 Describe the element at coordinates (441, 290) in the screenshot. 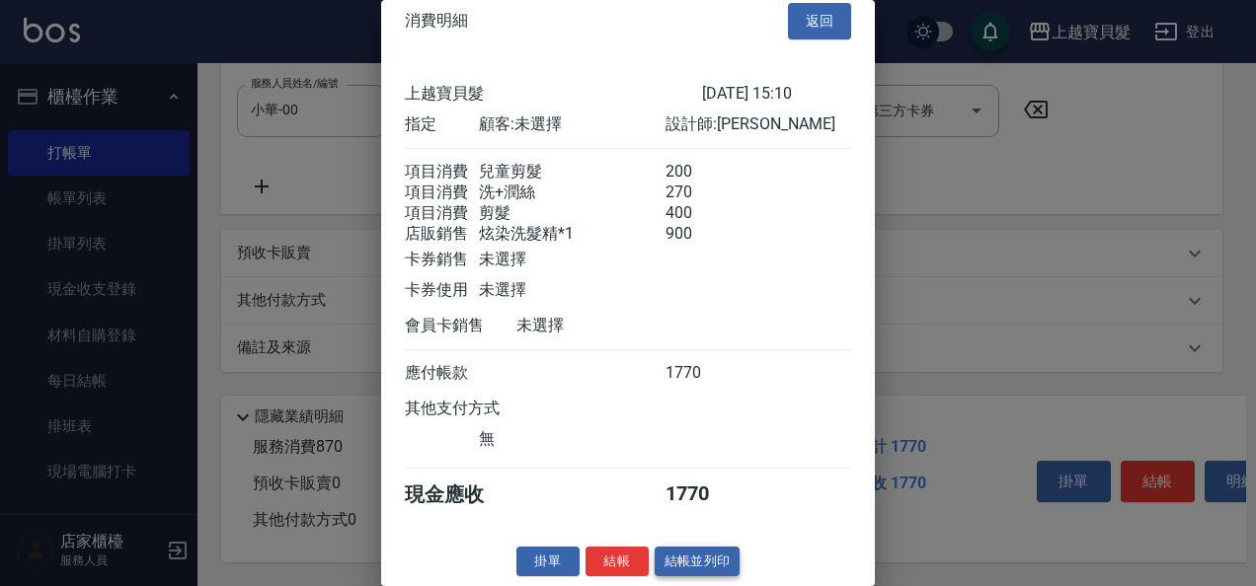

I see `div: 卡券使用` at that location.